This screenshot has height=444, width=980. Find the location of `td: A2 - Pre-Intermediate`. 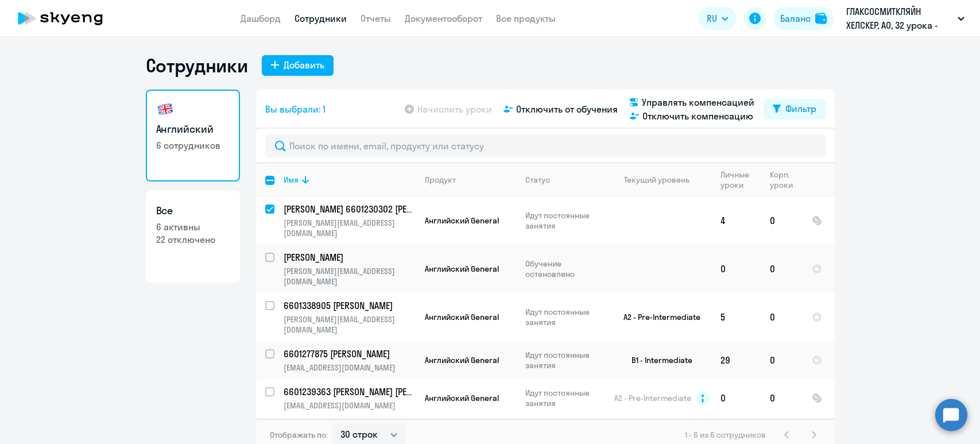

td: A2 - Pre-Intermediate is located at coordinates (658, 317).